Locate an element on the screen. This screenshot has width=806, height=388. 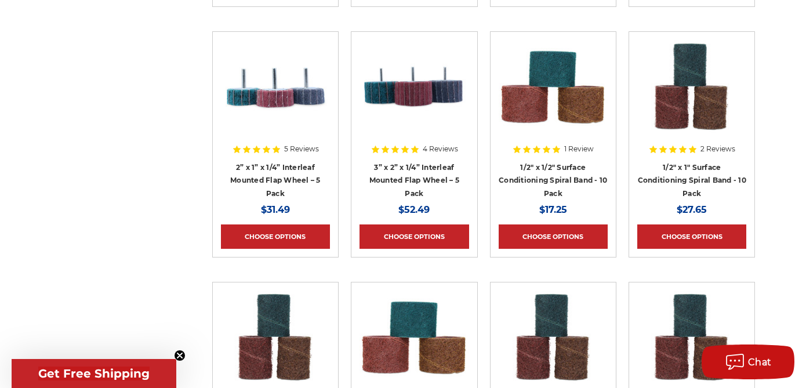
span: $52.49 is located at coordinates (414, 209).